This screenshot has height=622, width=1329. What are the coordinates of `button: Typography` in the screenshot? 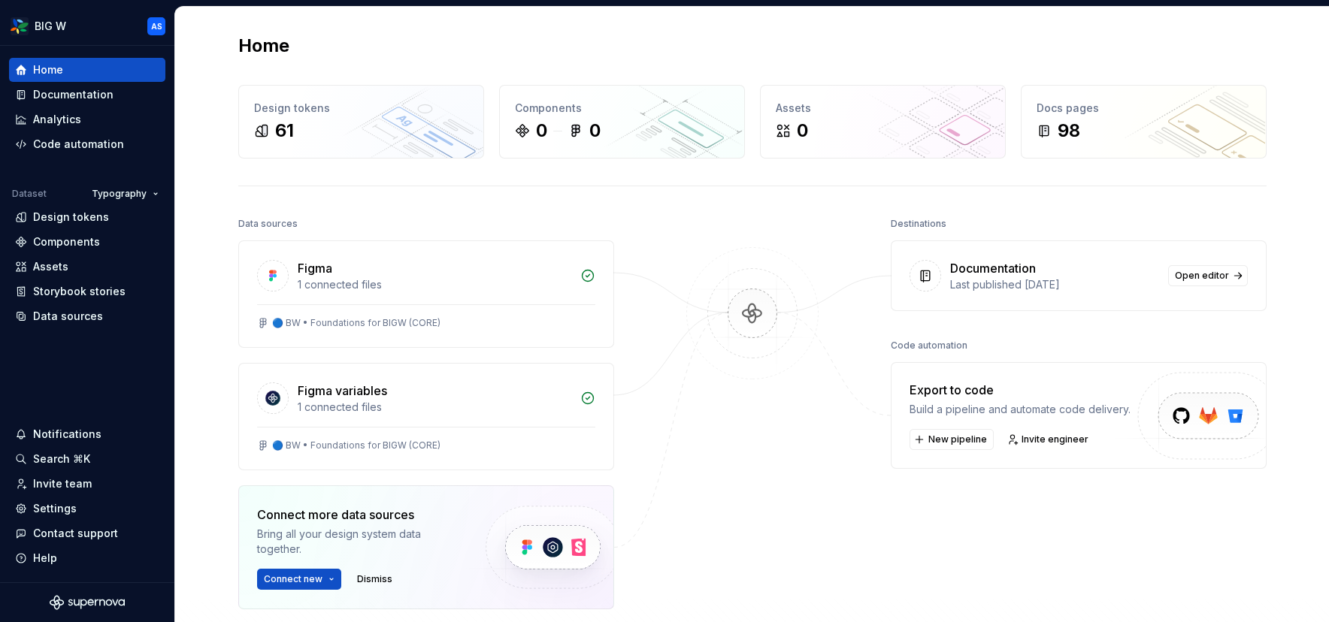 It's located at (125, 194).